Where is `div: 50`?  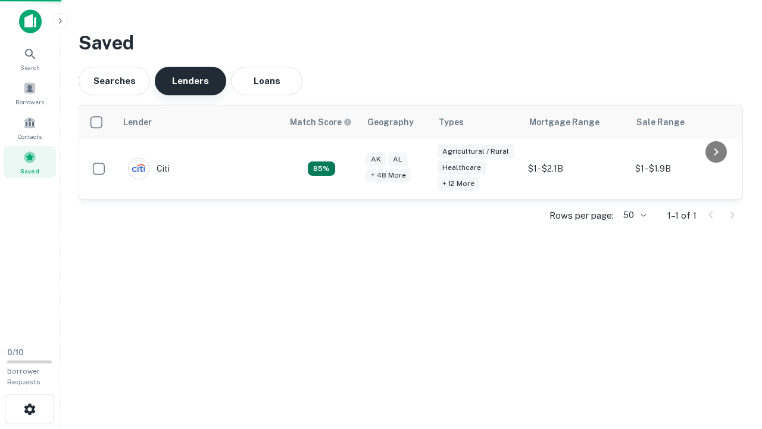
div: 50 is located at coordinates (634, 215).